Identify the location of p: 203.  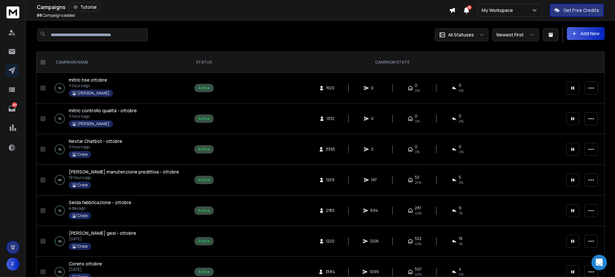
(15, 105).